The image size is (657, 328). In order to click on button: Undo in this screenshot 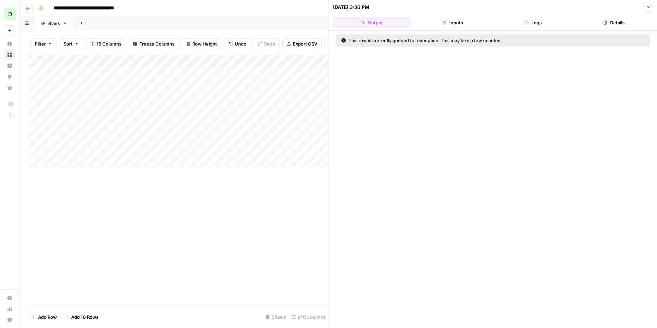, I will do `click(237, 44)`.